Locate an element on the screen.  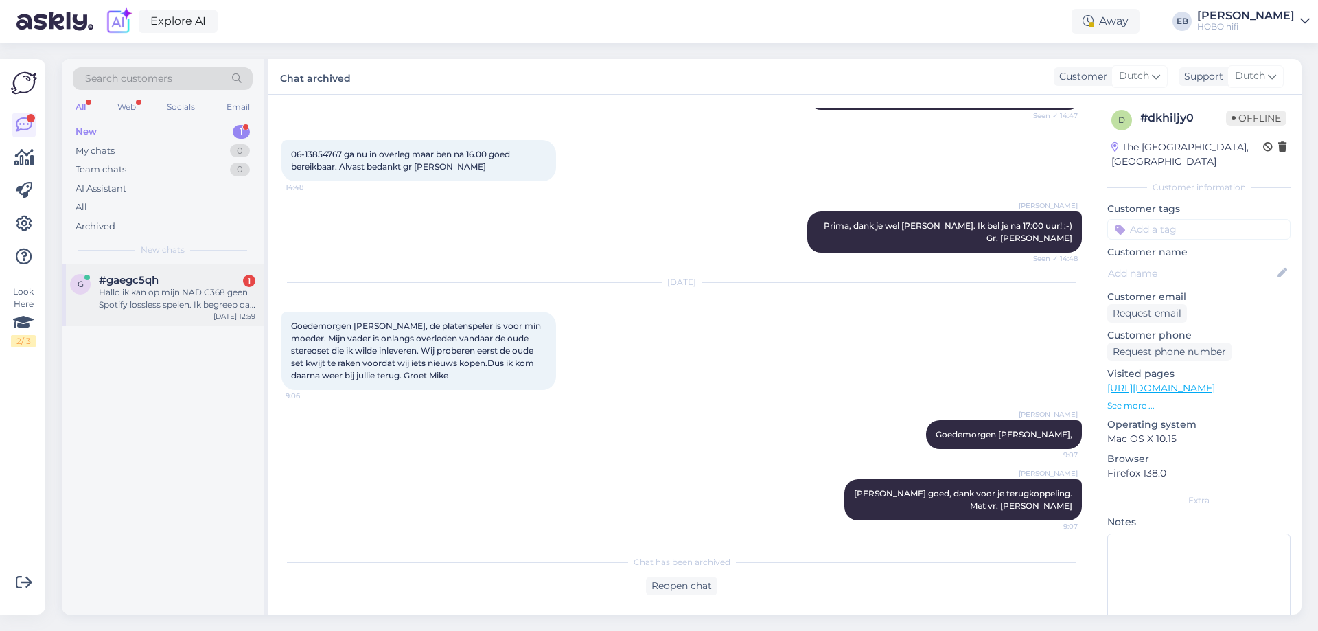
div: Away is located at coordinates (1105, 21).